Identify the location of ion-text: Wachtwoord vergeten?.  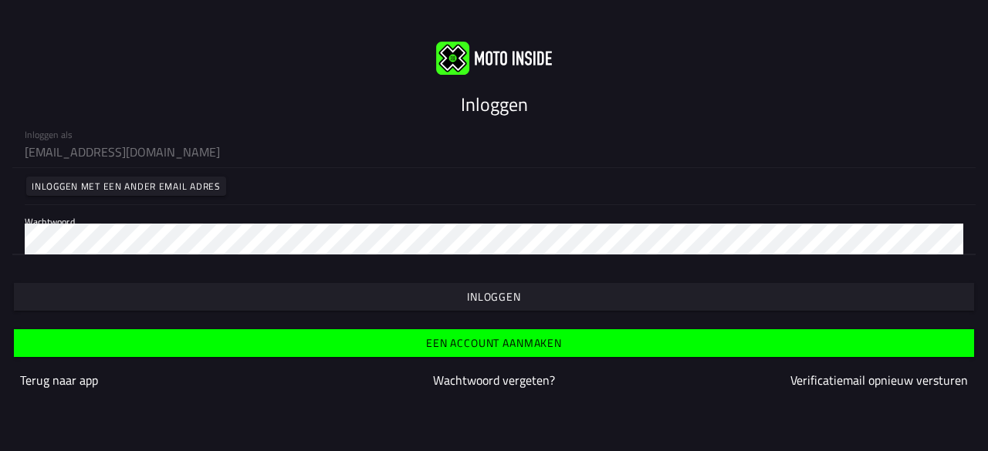
(494, 380).